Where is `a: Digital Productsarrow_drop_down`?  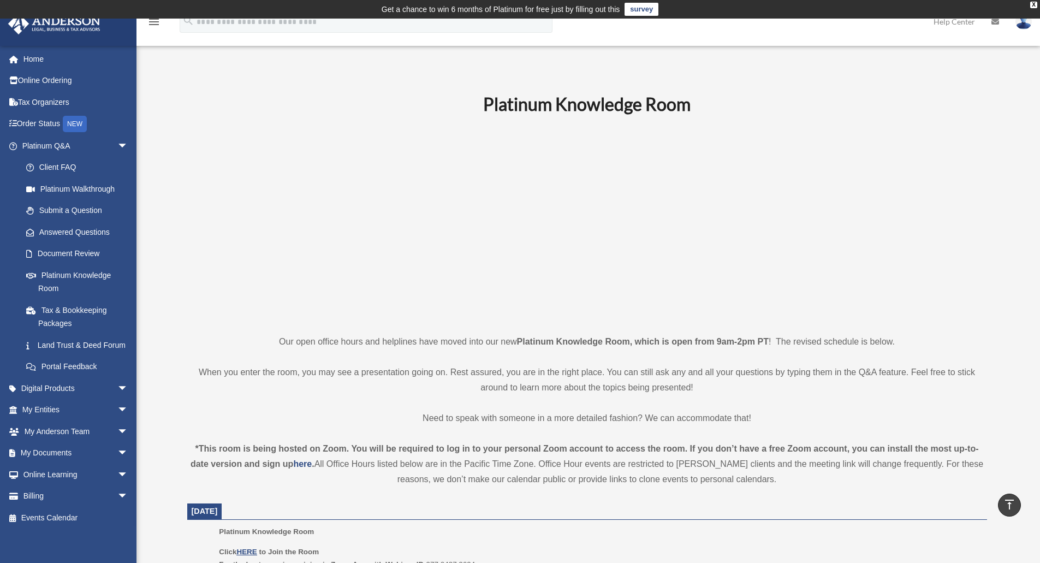
a: Digital Productsarrow_drop_down is located at coordinates (76, 388).